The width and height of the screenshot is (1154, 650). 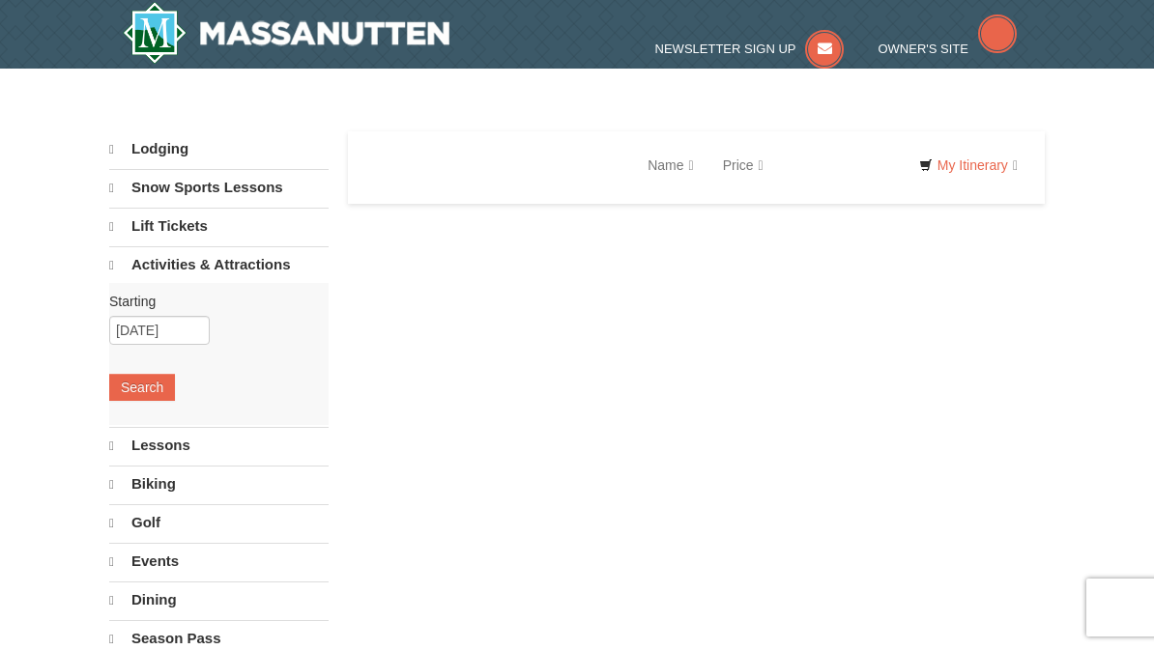 What do you see at coordinates (286, 33) in the screenshot?
I see `a: Massanutten Resort` at bounding box center [286, 33].